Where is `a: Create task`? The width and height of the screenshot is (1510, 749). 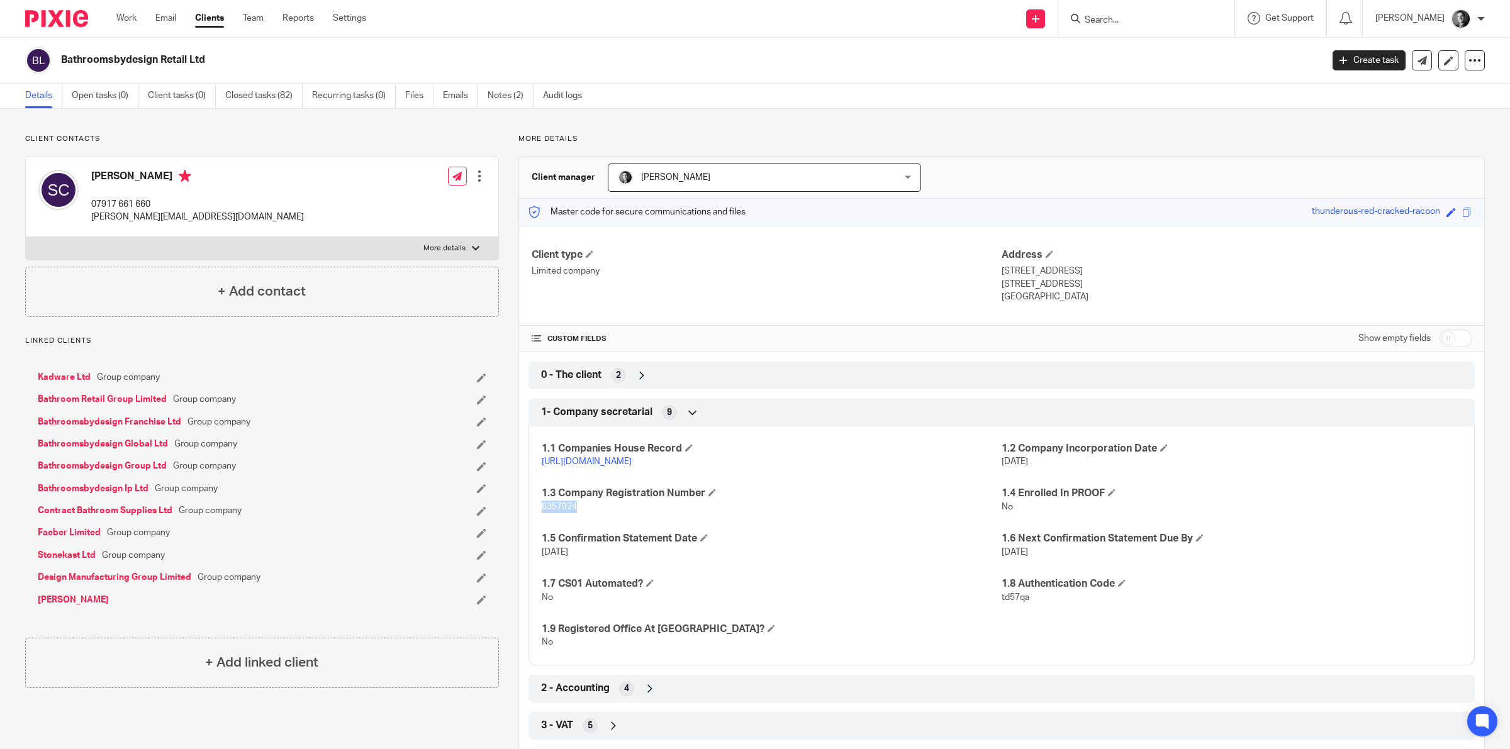 a: Create task is located at coordinates (1369, 60).